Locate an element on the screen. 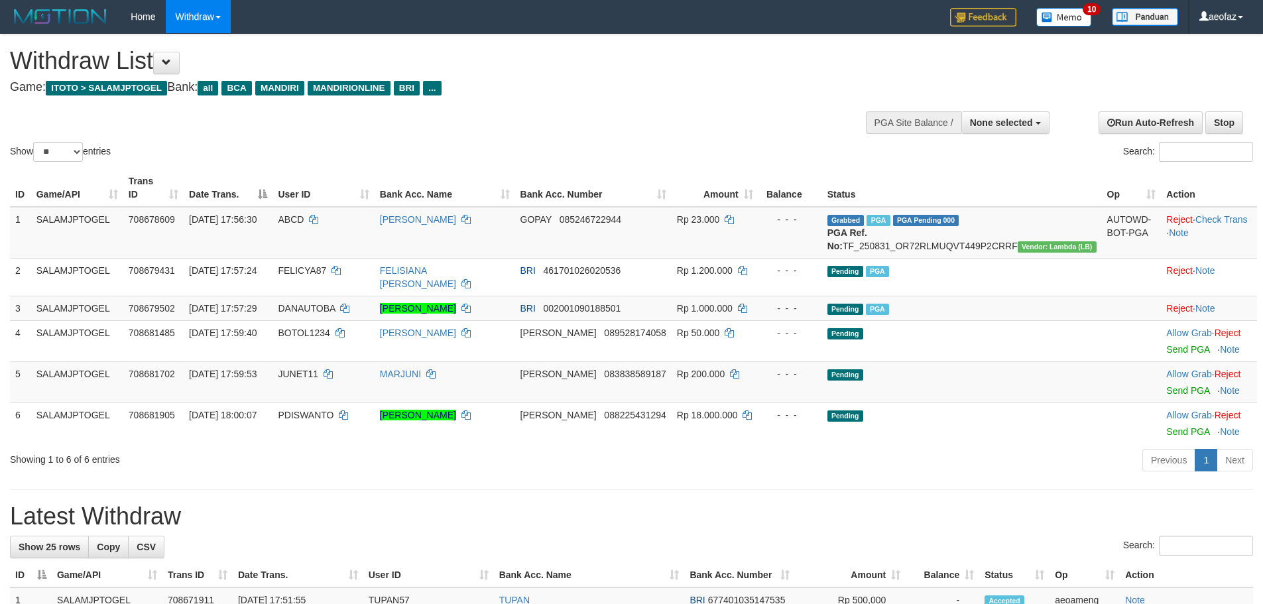  h4: Game: Bank: is located at coordinates (419, 88).